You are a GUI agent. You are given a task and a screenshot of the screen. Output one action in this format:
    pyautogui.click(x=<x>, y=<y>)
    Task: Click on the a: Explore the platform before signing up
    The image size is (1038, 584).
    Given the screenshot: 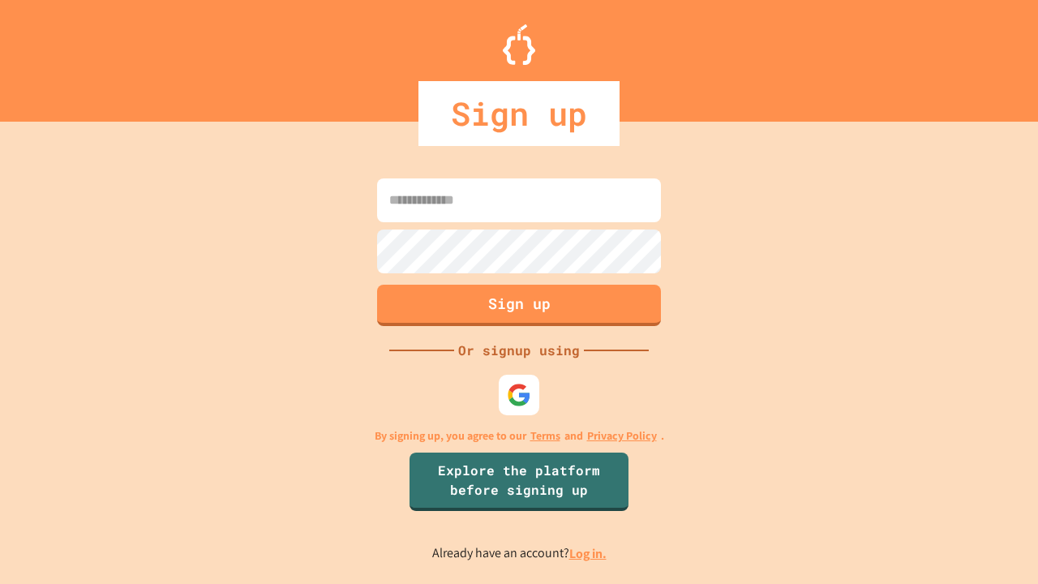 What is the action you would take?
    pyautogui.click(x=519, y=482)
    